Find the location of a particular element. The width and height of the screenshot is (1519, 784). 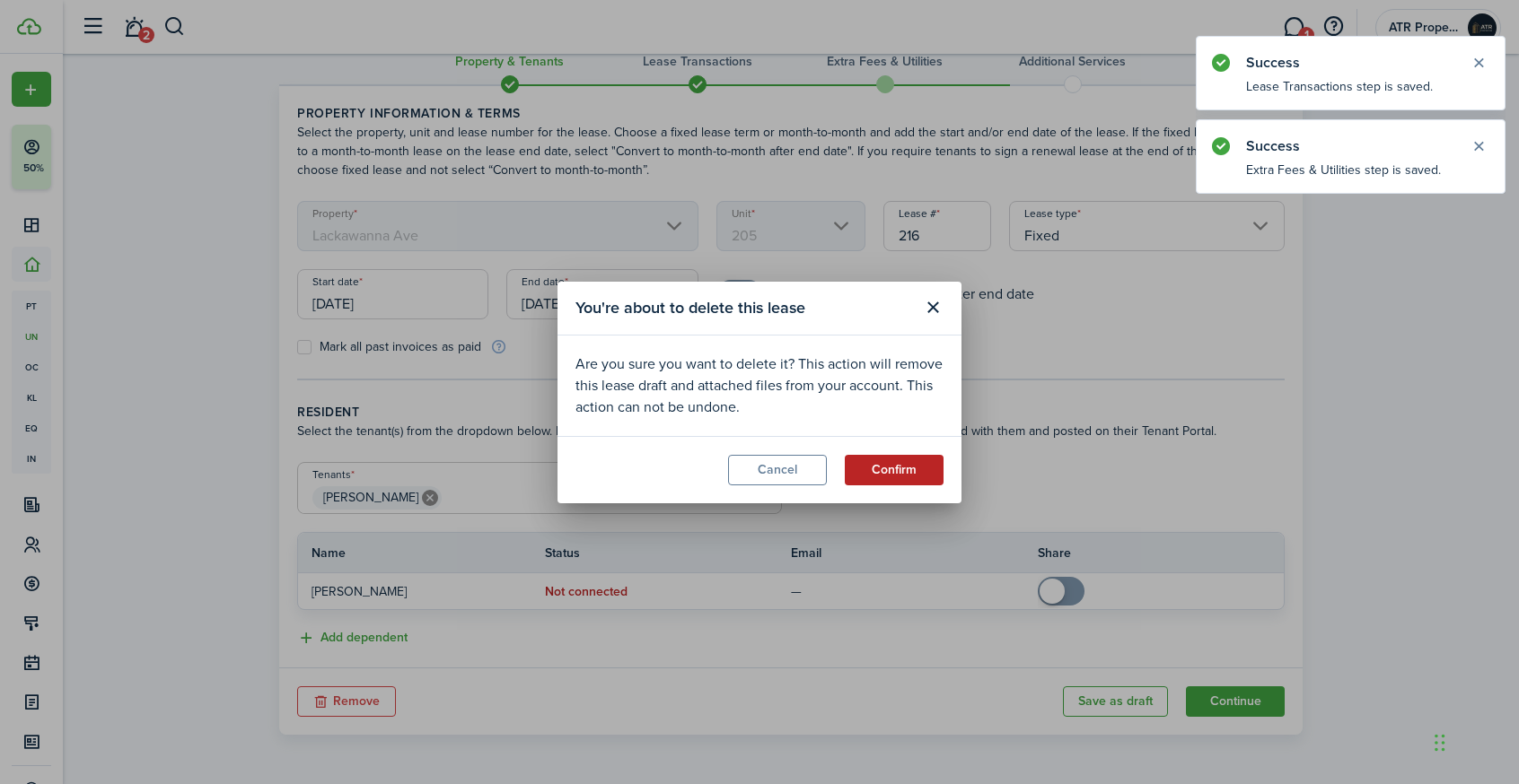

button: Cancel is located at coordinates (777, 471).